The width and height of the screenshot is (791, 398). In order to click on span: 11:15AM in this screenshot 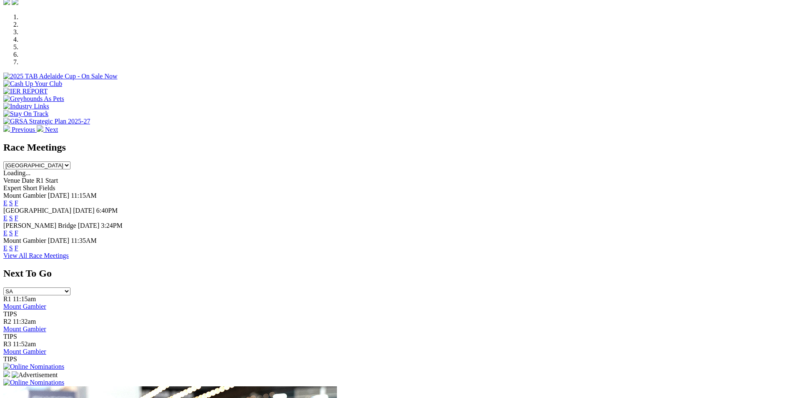, I will do `click(84, 195)`.